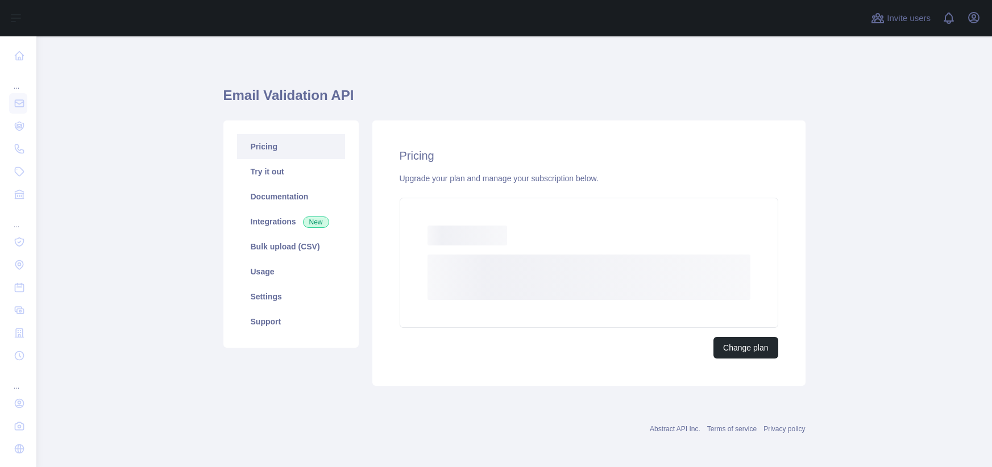 This screenshot has width=992, height=467. Describe the element at coordinates (291, 247) in the screenshot. I see `a: Bulk upload (CSV)` at that location.